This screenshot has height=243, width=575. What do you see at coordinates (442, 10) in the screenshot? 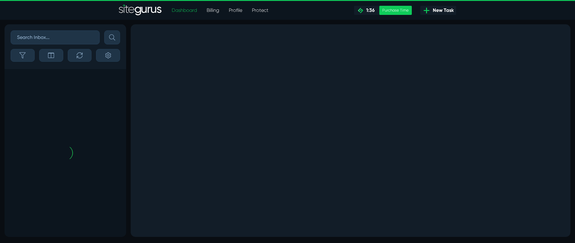
I see `span: New Task` at bounding box center [442, 10].